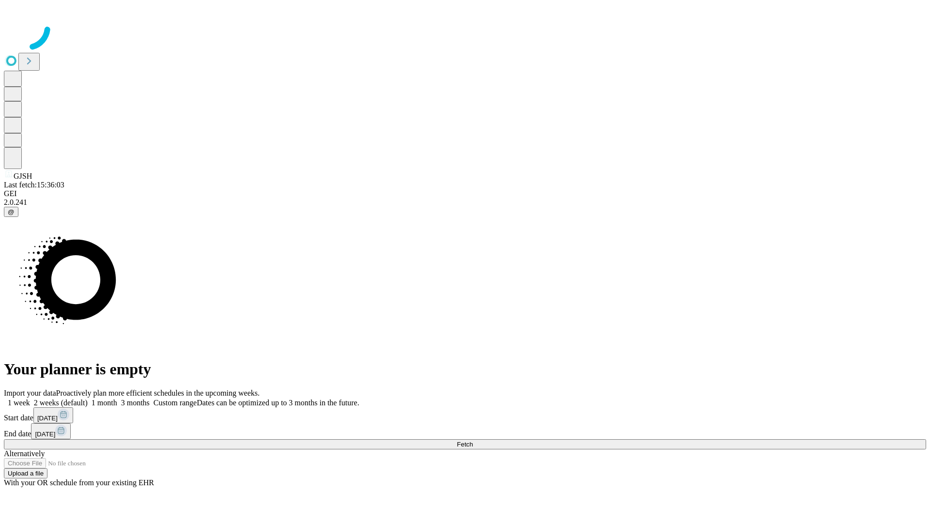 This screenshot has height=523, width=930. I want to click on span: GJSH, so click(23, 176).